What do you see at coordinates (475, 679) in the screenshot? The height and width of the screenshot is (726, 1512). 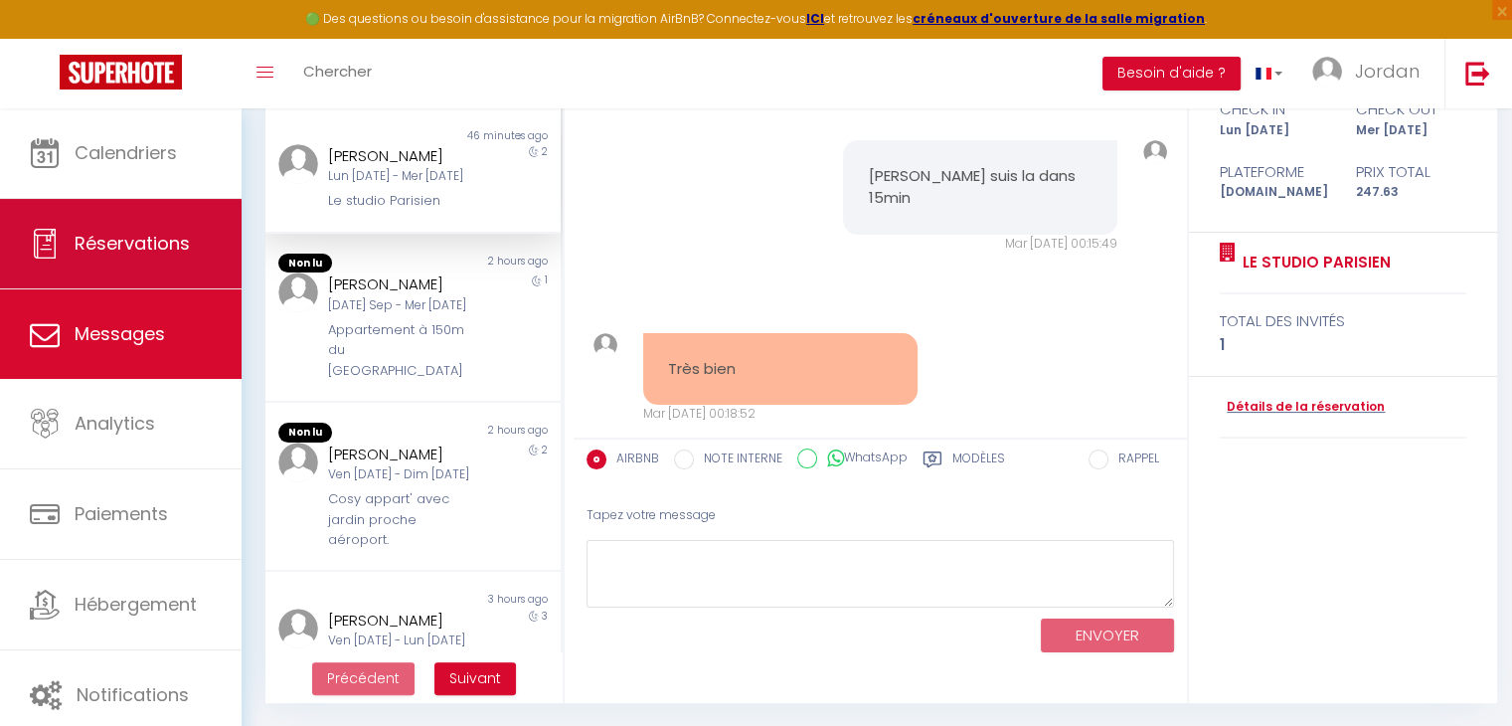 I see `button: Next` at bounding box center [475, 679].